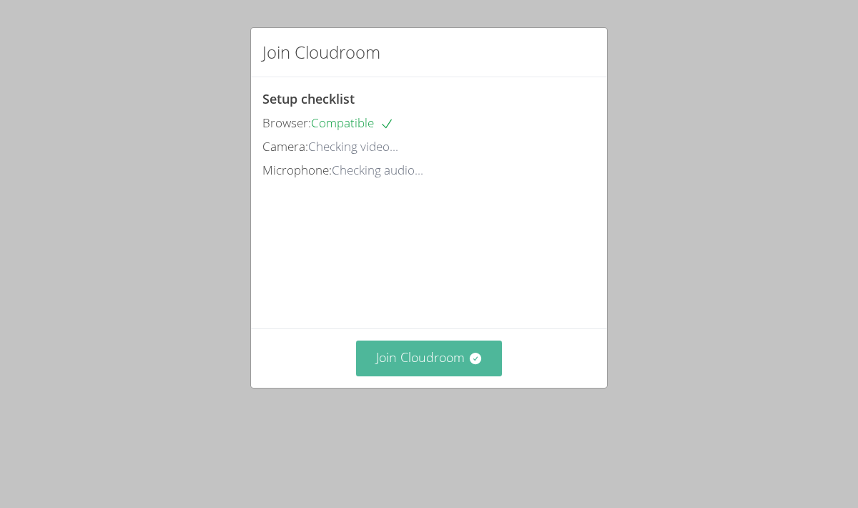 Image resolution: width=858 pixels, height=508 pixels. I want to click on span: Checking audio..., so click(378, 169).